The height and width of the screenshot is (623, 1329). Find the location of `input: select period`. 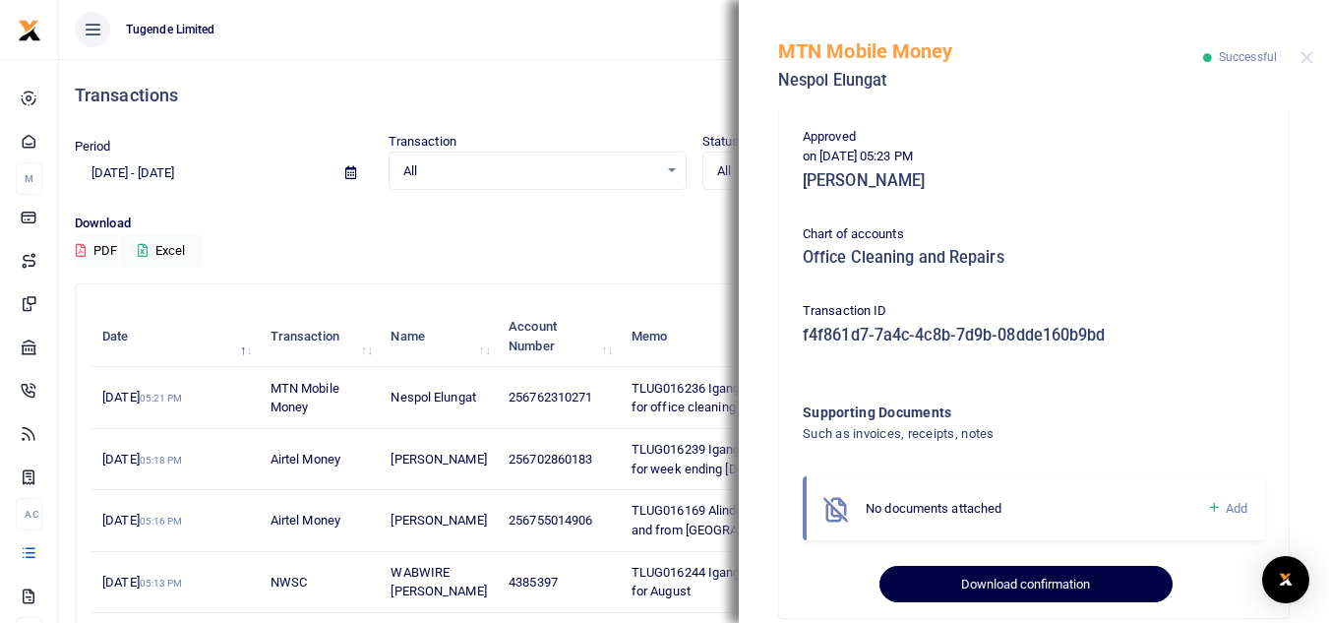

input: select period is located at coordinates (202, 173).